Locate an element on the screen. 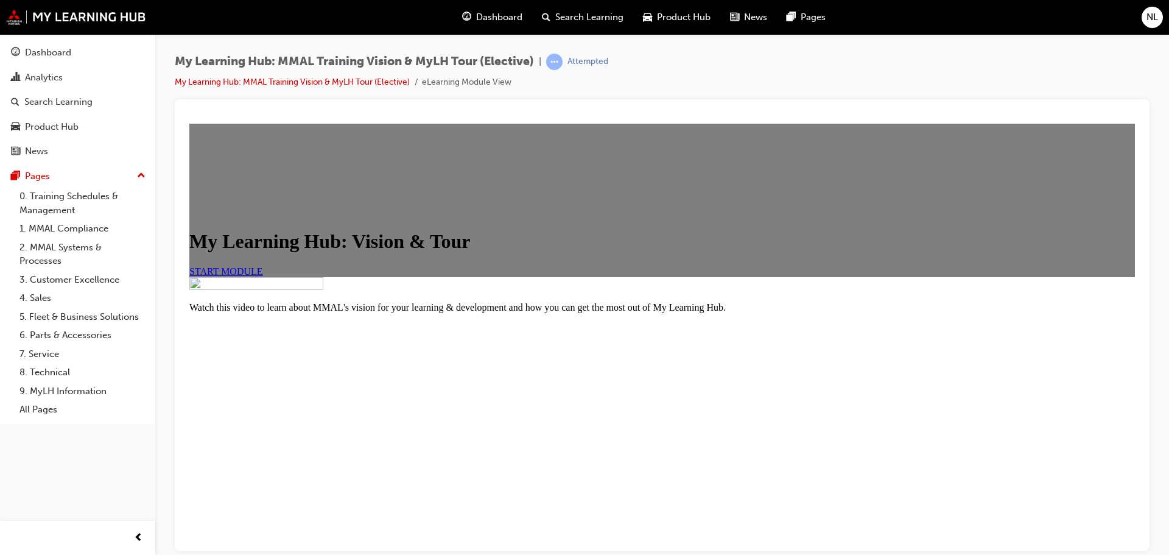 This screenshot has width=1169, height=555. main: Course overview is located at coordinates (477, 99).